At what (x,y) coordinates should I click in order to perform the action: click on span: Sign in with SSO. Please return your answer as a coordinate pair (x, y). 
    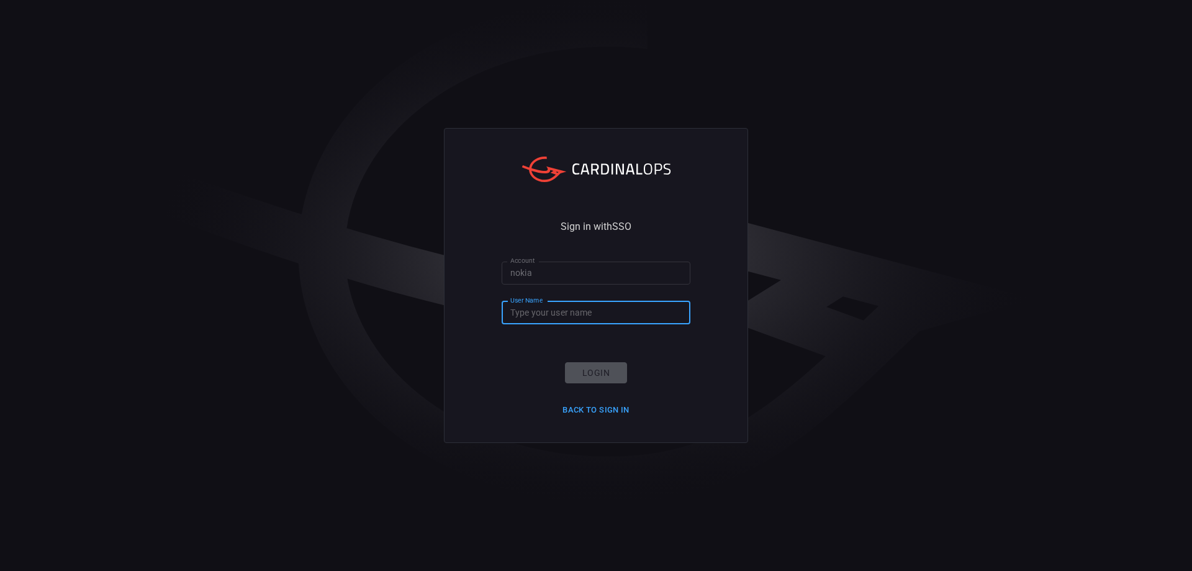
    Looking at the image, I should click on (596, 227).